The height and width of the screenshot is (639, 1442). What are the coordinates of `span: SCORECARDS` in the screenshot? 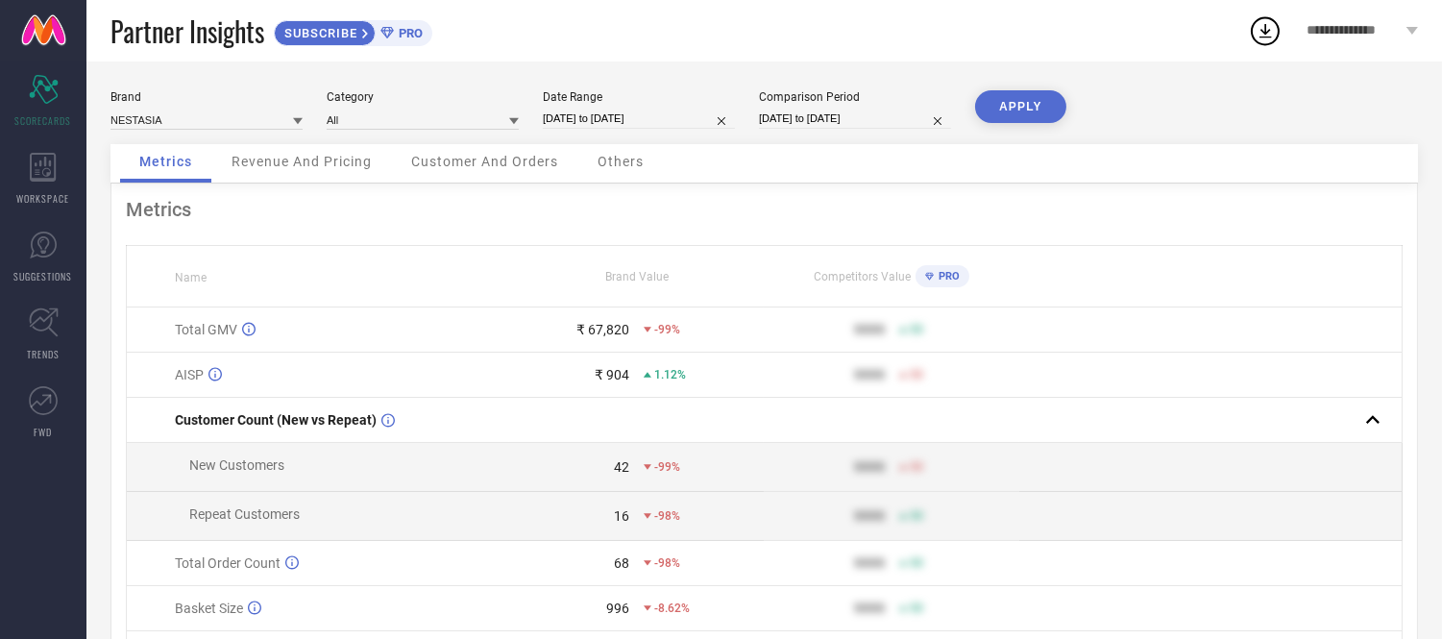 It's located at (43, 120).